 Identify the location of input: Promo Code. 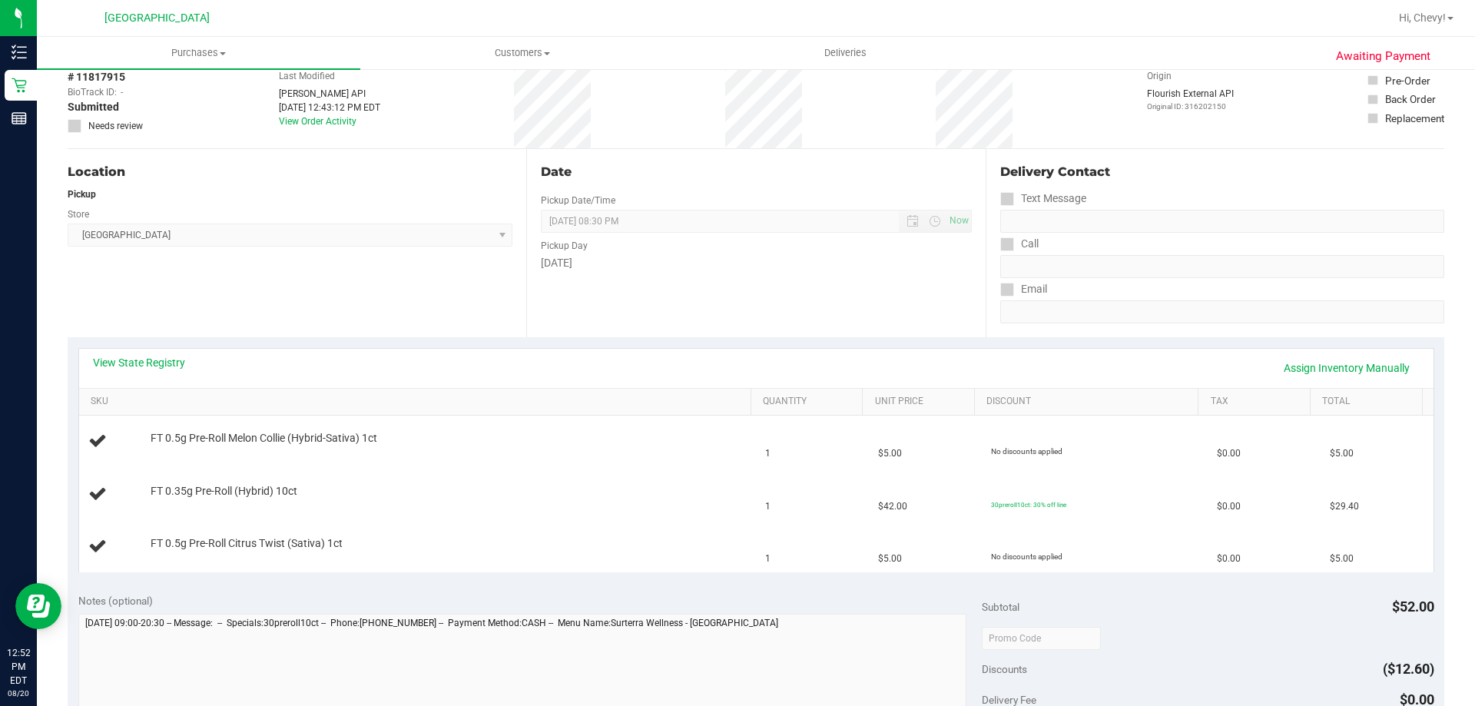
(1041, 638).